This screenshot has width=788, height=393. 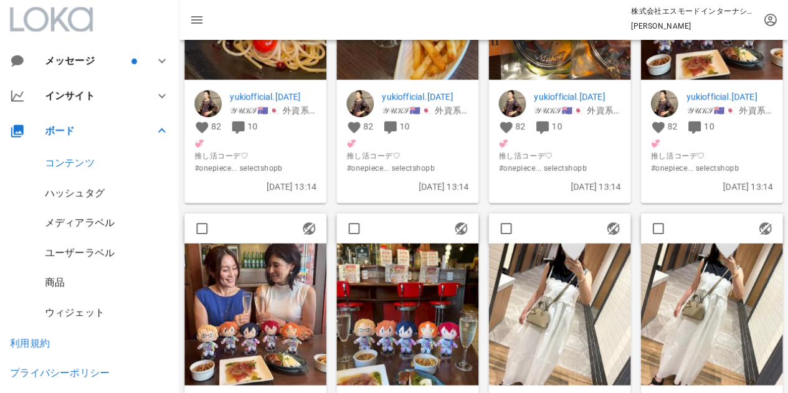 What do you see at coordinates (60, 372) in the screenshot?
I see `a: プライバシーポリシー` at bounding box center [60, 372].